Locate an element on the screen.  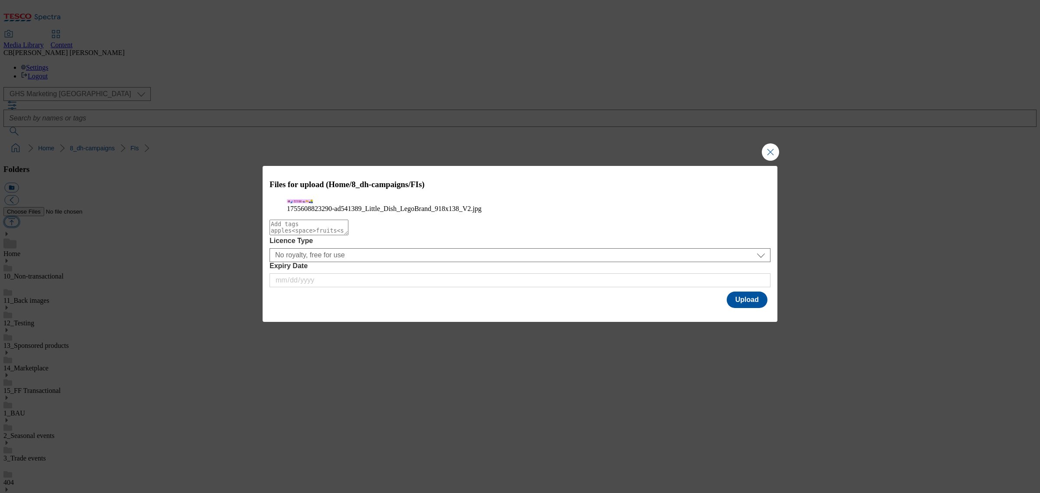
label: Licence Type is located at coordinates (520, 241).